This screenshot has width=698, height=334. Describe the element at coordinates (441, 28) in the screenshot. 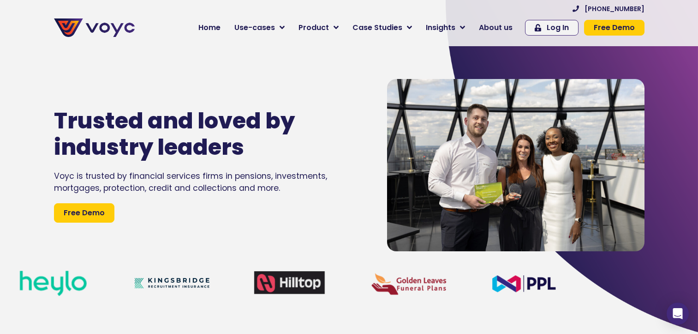

I see `span: Insights` at that location.